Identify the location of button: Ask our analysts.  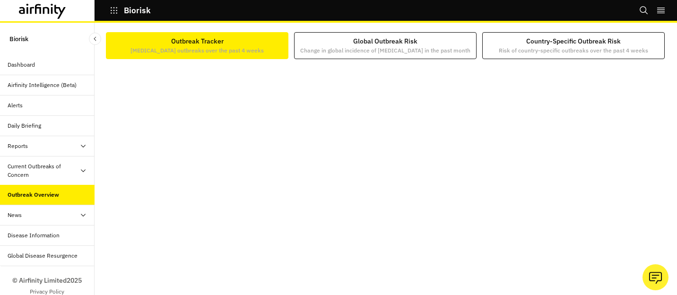
(655, 277).